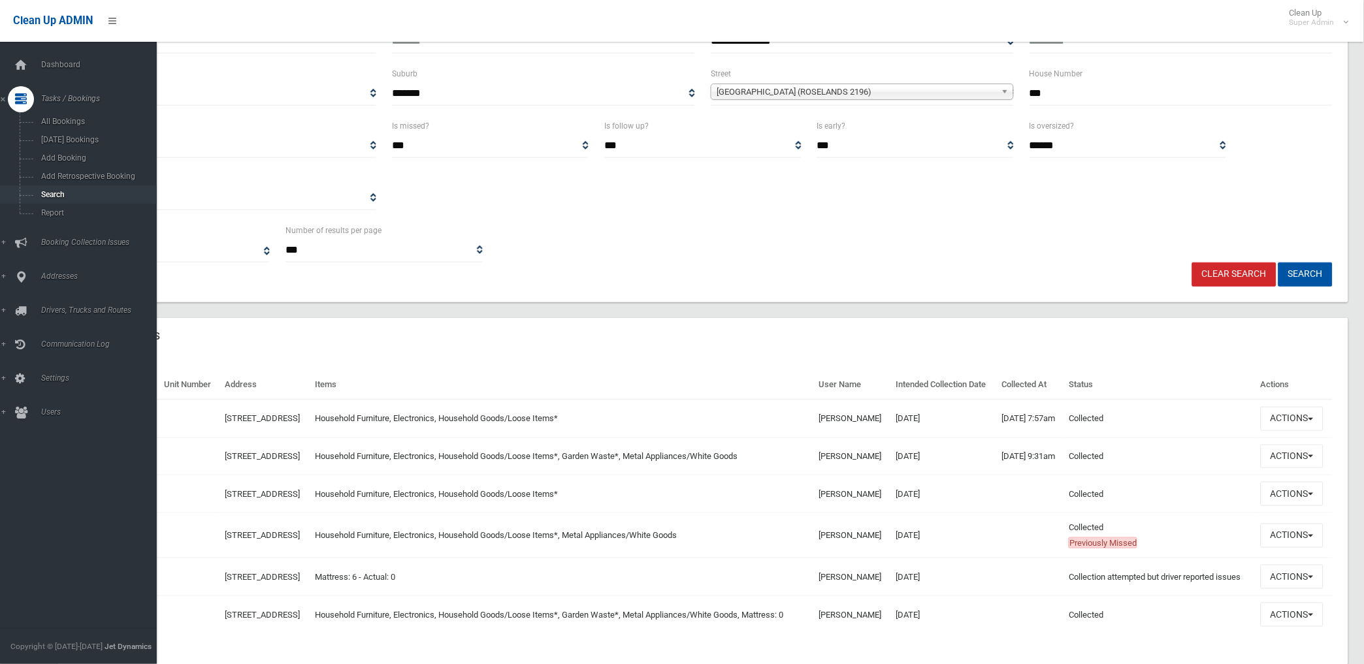 The image size is (1364, 664). What do you see at coordinates (561, 385) in the screenshot?
I see `th: Items` at bounding box center [561, 385].